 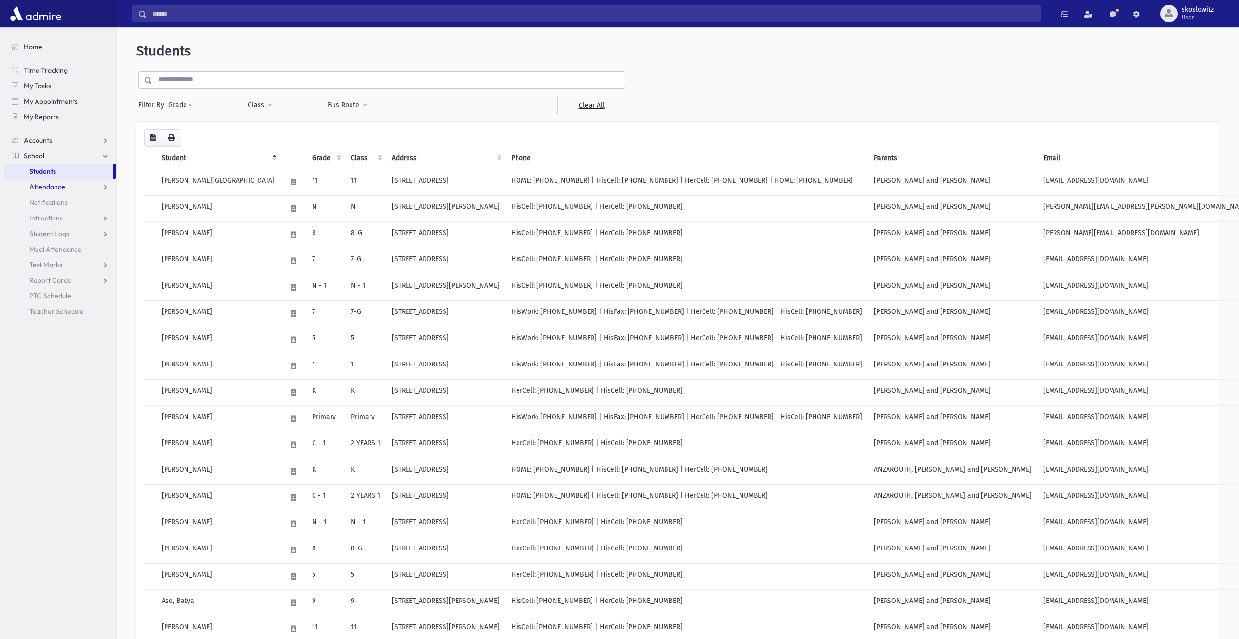 What do you see at coordinates (591, 105) in the screenshot?
I see `a: Clear All` at bounding box center [591, 105].